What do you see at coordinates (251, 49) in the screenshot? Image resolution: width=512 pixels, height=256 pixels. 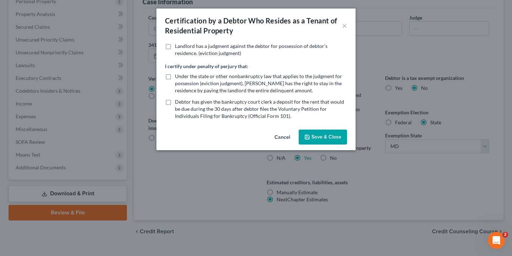 I see `span: Landlord has a judgment against the debtor for possession of debtor’s residence. (eviction judgment)` at bounding box center [251, 49].